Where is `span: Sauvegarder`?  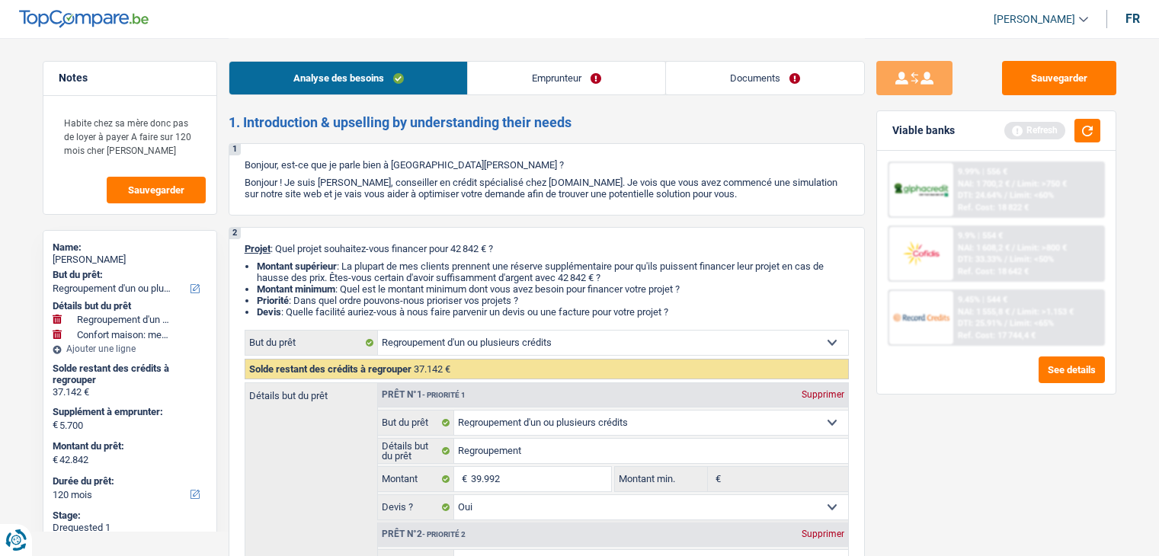
span: Sauvegarder is located at coordinates (156, 190).